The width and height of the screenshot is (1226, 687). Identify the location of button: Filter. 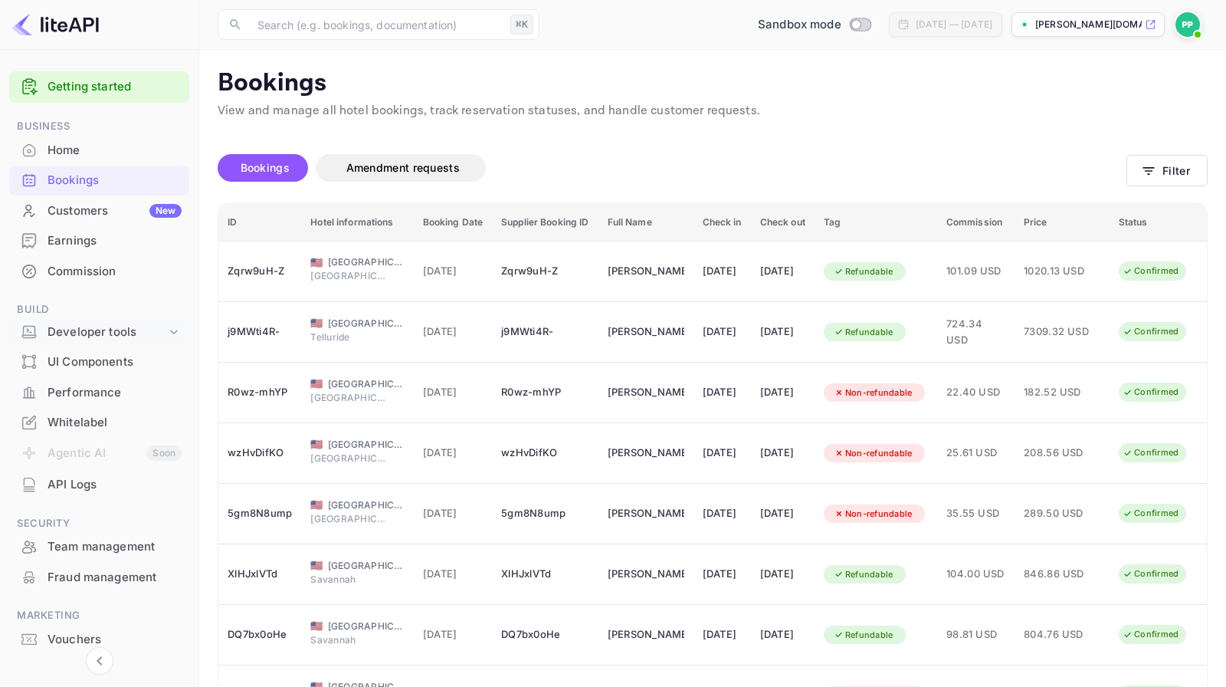
(1167, 170).